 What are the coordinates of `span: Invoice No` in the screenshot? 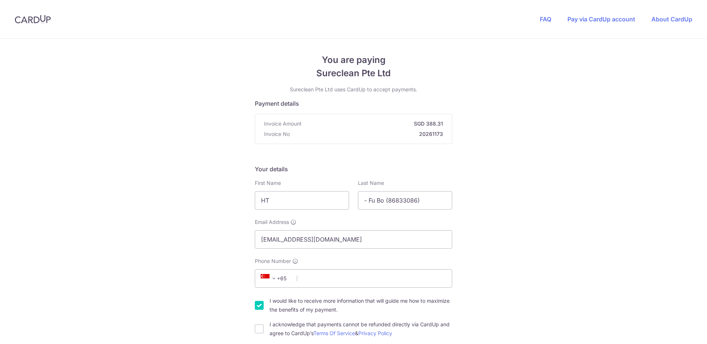 It's located at (277, 134).